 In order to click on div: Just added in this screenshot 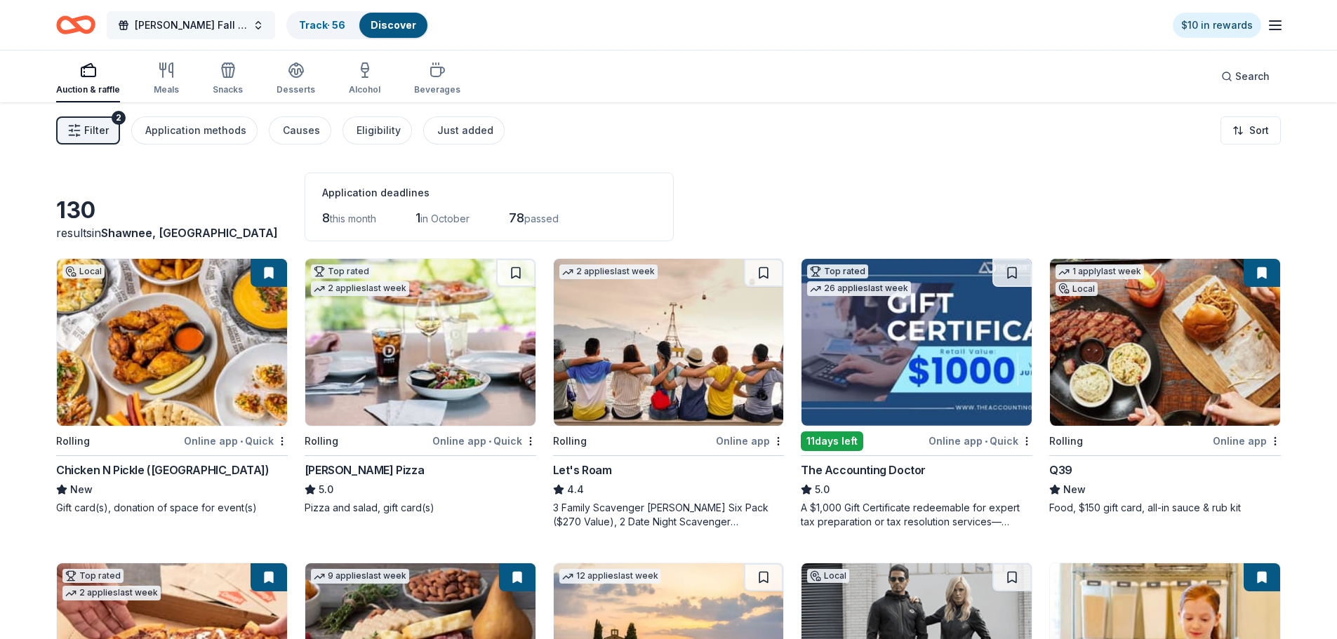, I will do `click(465, 131)`.